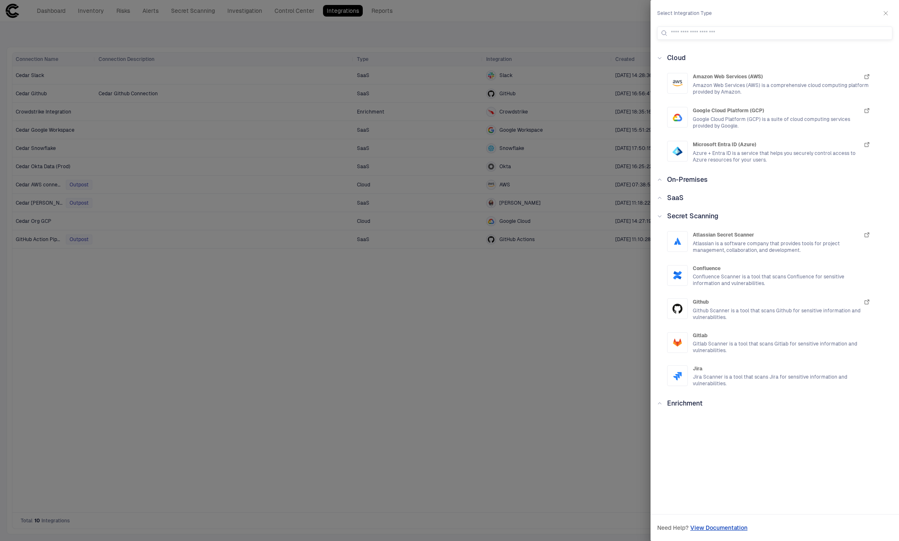  Describe the element at coordinates (723, 235) in the screenshot. I see `span: Atlassian Secret Scanner` at that location.